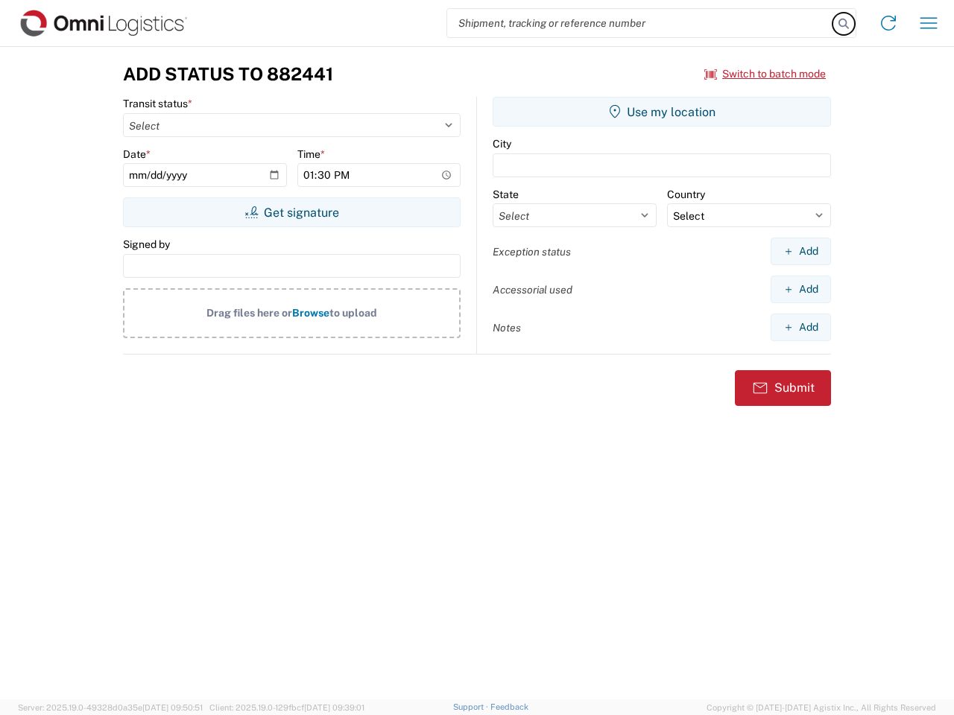  What do you see at coordinates (311, 154) in the screenshot?
I see `label: Time` at bounding box center [311, 154].